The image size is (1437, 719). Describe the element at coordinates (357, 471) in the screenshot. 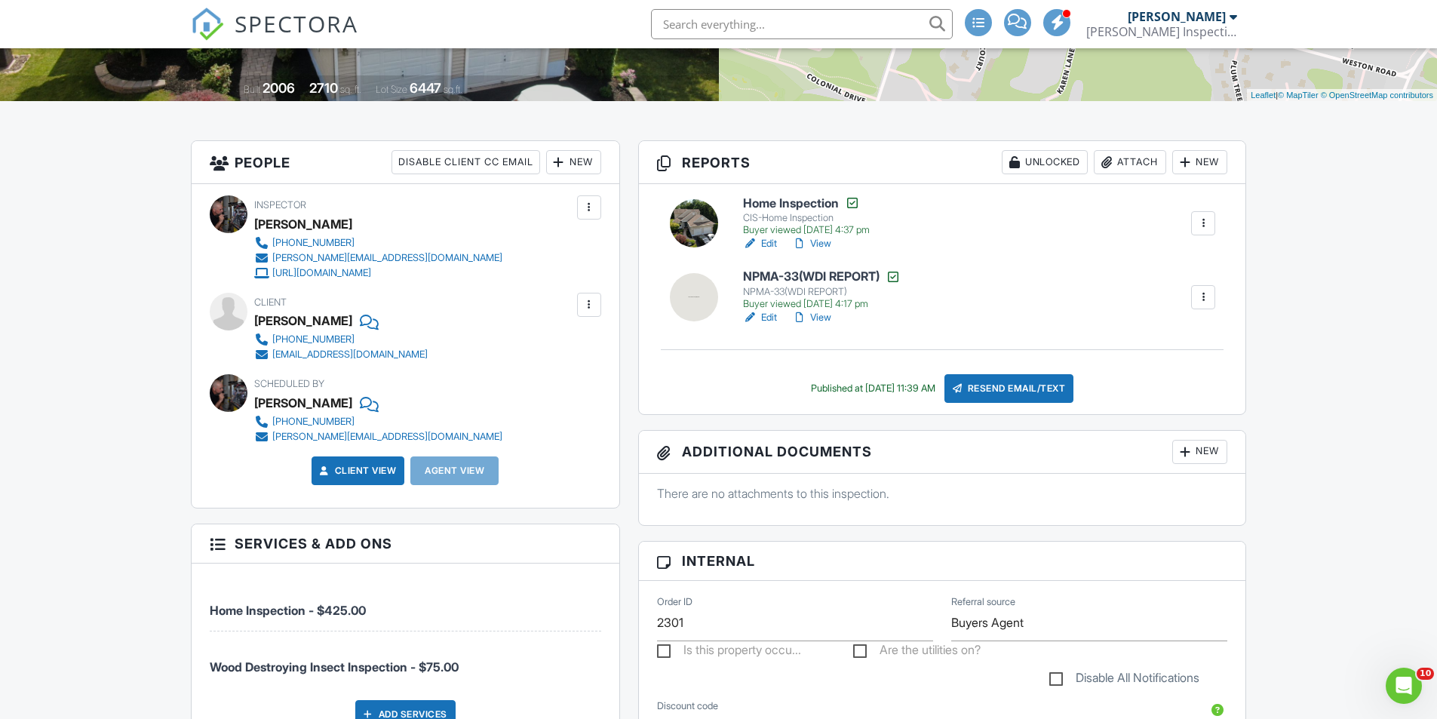

I see `a: Client View` at that location.